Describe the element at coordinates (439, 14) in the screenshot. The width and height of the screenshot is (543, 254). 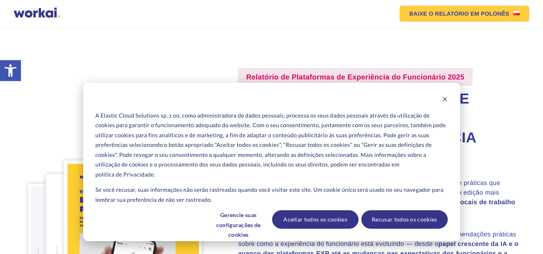
I see `font: BAIXE O RELATÓRIO` at that location.